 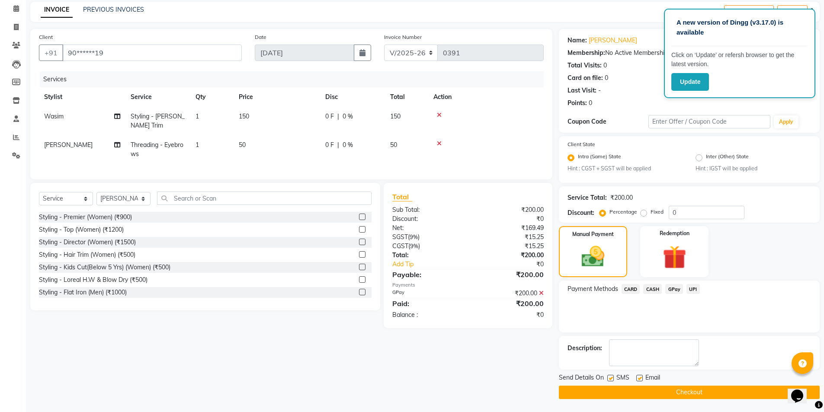 What do you see at coordinates (400, 246) in the screenshot?
I see `span: CGST` at bounding box center [400, 246].